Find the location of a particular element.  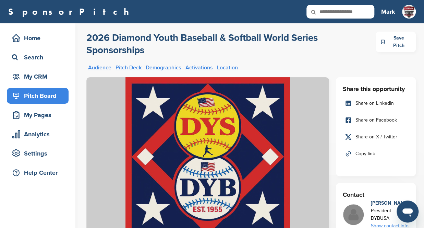

a: Mark is located at coordinates (388, 12).